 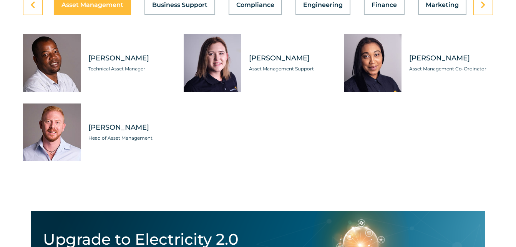 I want to click on span: Marketing, so click(x=442, y=5).